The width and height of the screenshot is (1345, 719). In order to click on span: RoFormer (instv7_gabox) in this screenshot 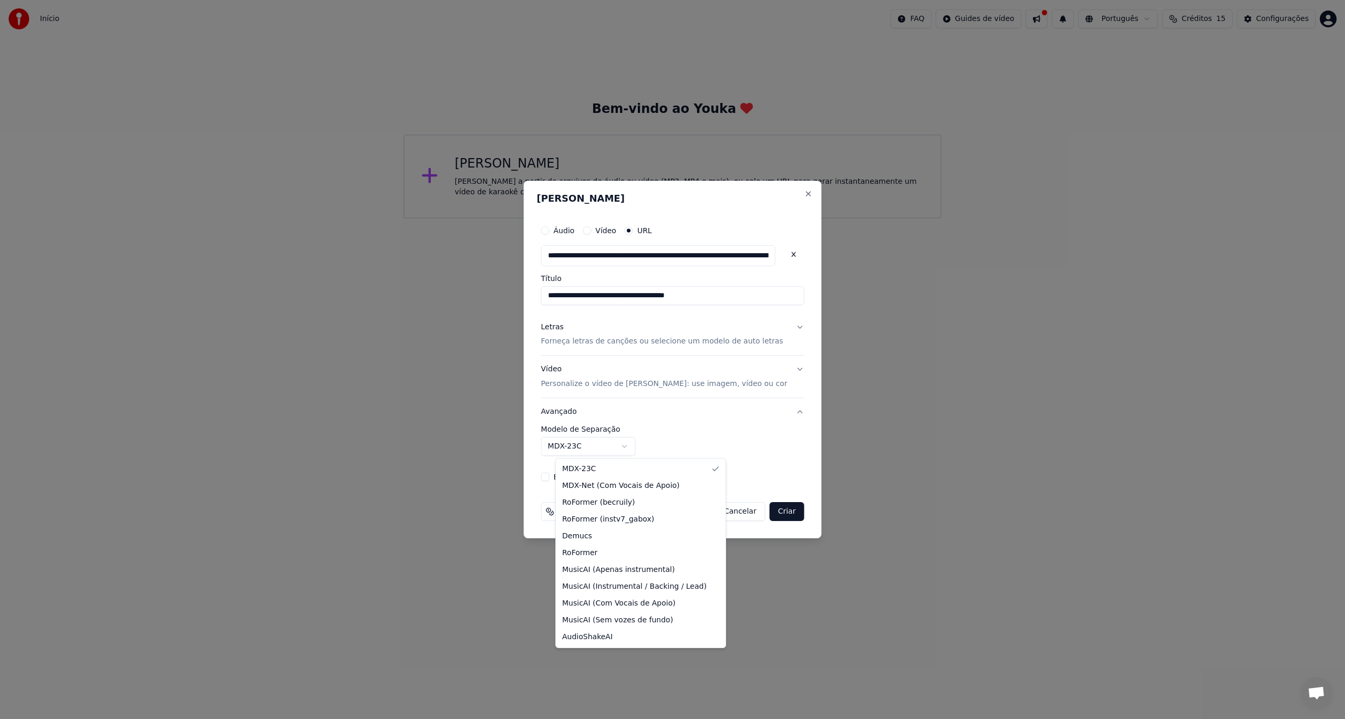, I will do `click(608, 520)`.